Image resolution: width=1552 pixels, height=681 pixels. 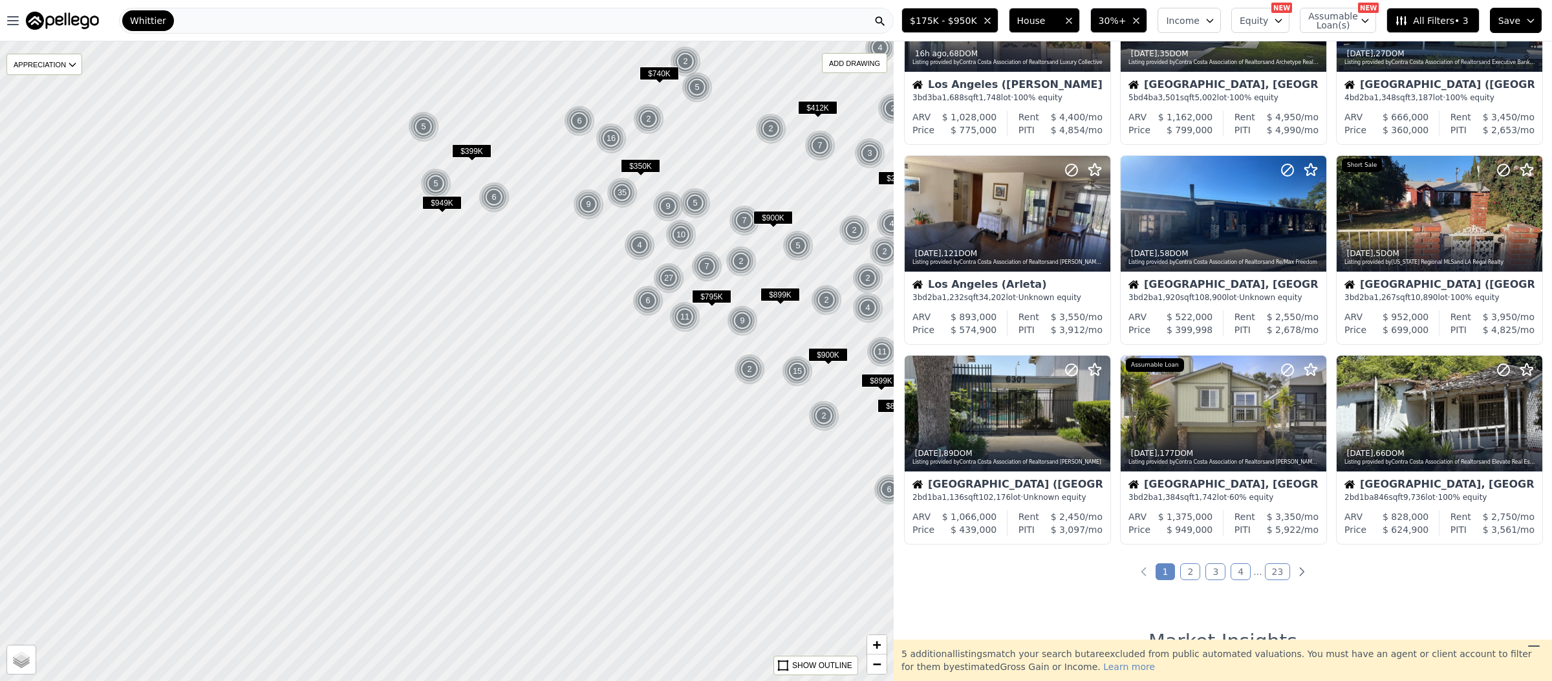 What do you see at coordinates (990, 98) in the screenshot?
I see `span: 1,748` at bounding box center [990, 98].